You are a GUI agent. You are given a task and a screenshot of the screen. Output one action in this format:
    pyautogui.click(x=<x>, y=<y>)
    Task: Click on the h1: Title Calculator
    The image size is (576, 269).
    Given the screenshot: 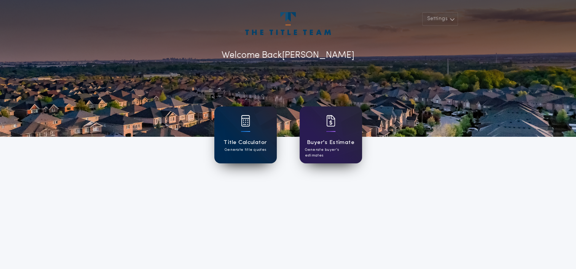 What is the action you would take?
    pyautogui.click(x=245, y=143)
    